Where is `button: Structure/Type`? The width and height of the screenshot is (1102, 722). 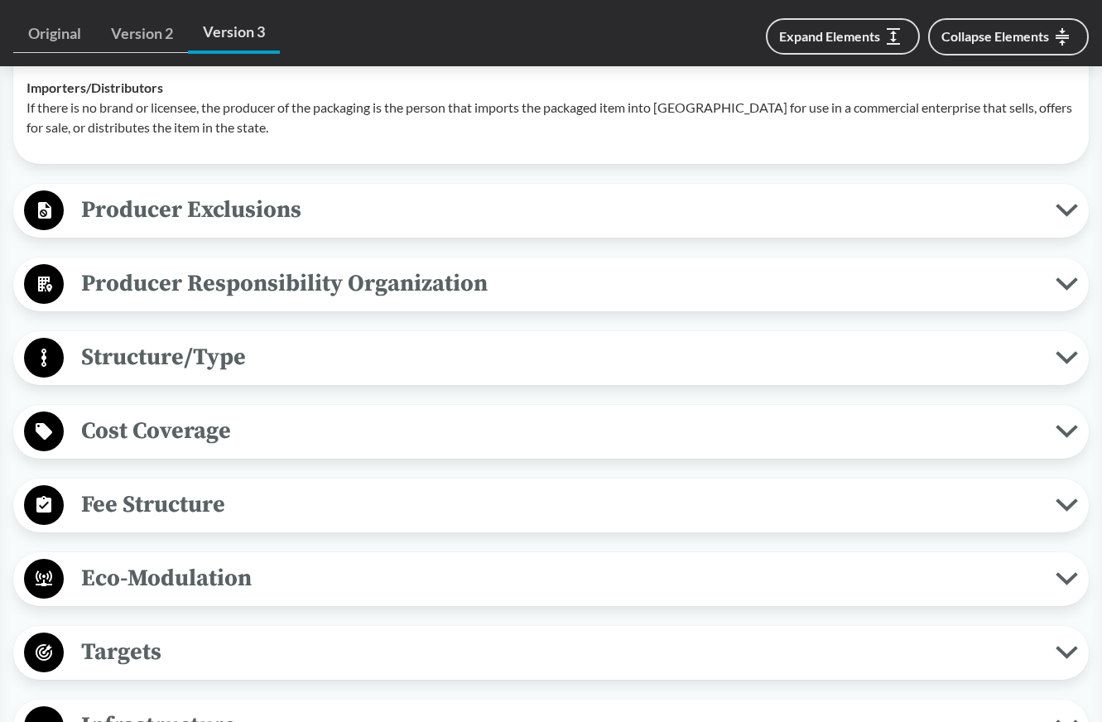 button: Structure/Type is located at coordinates (551, 358).